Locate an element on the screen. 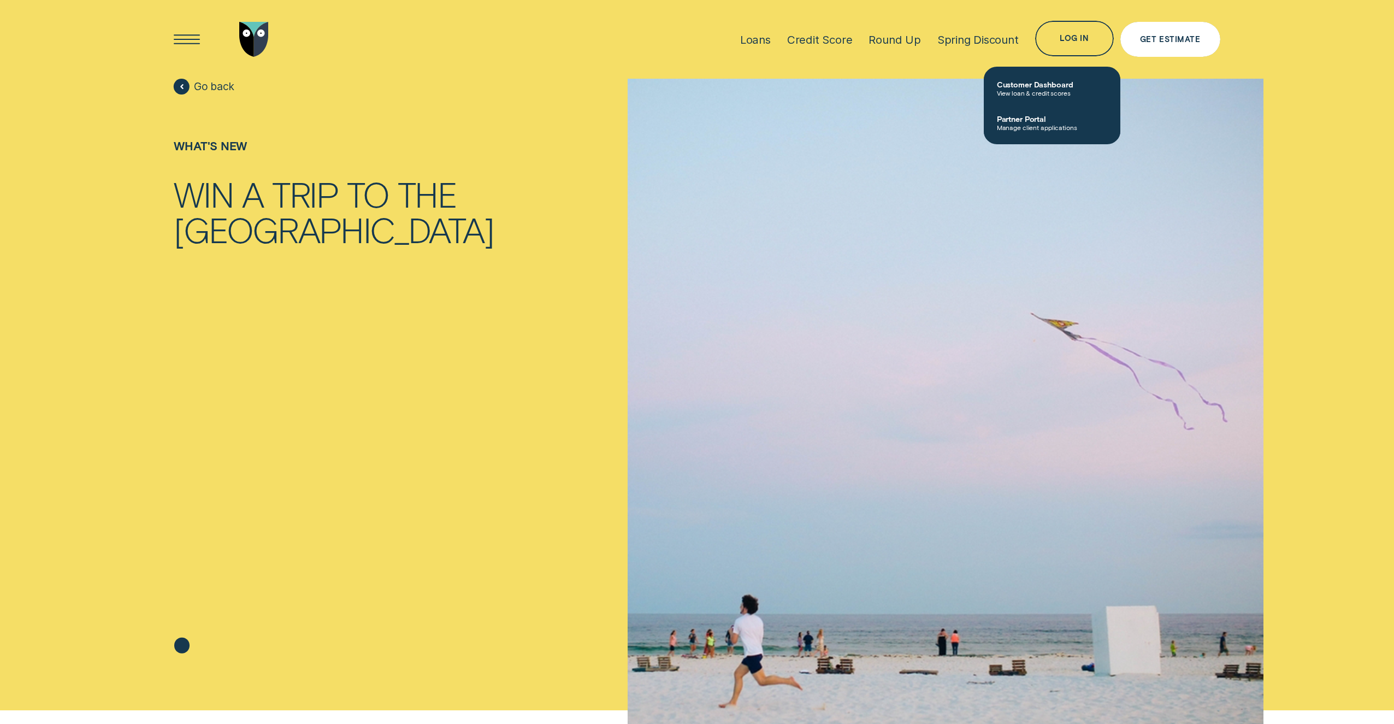 The height and width of the screenshot is (724, 1394). div: trip is located at coordinates (305, 193).